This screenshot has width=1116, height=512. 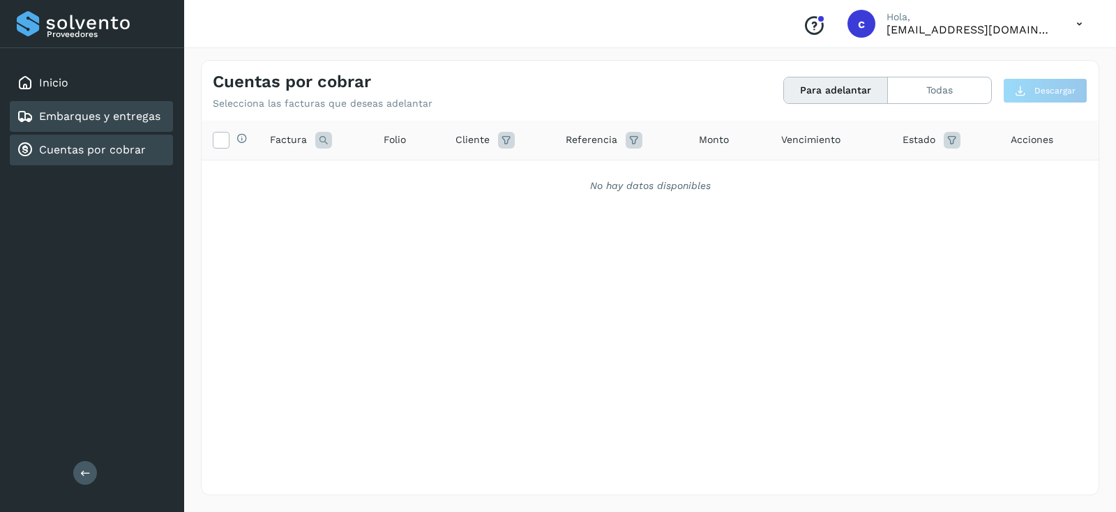 I want to click on div: Inicio, so click(x=91, y=83).